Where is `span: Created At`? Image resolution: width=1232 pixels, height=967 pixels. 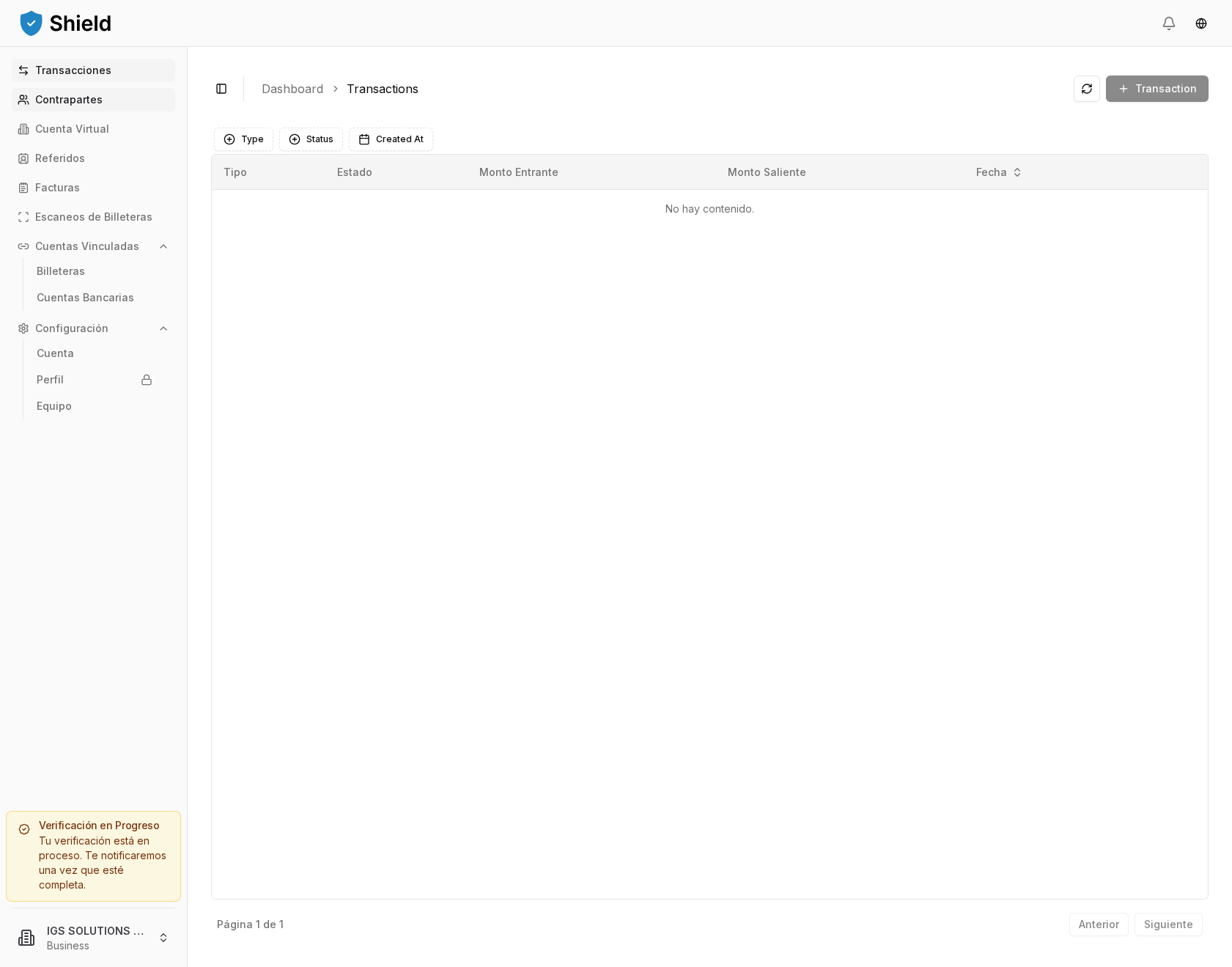
span: Created At is located at coordinates (400, 140).